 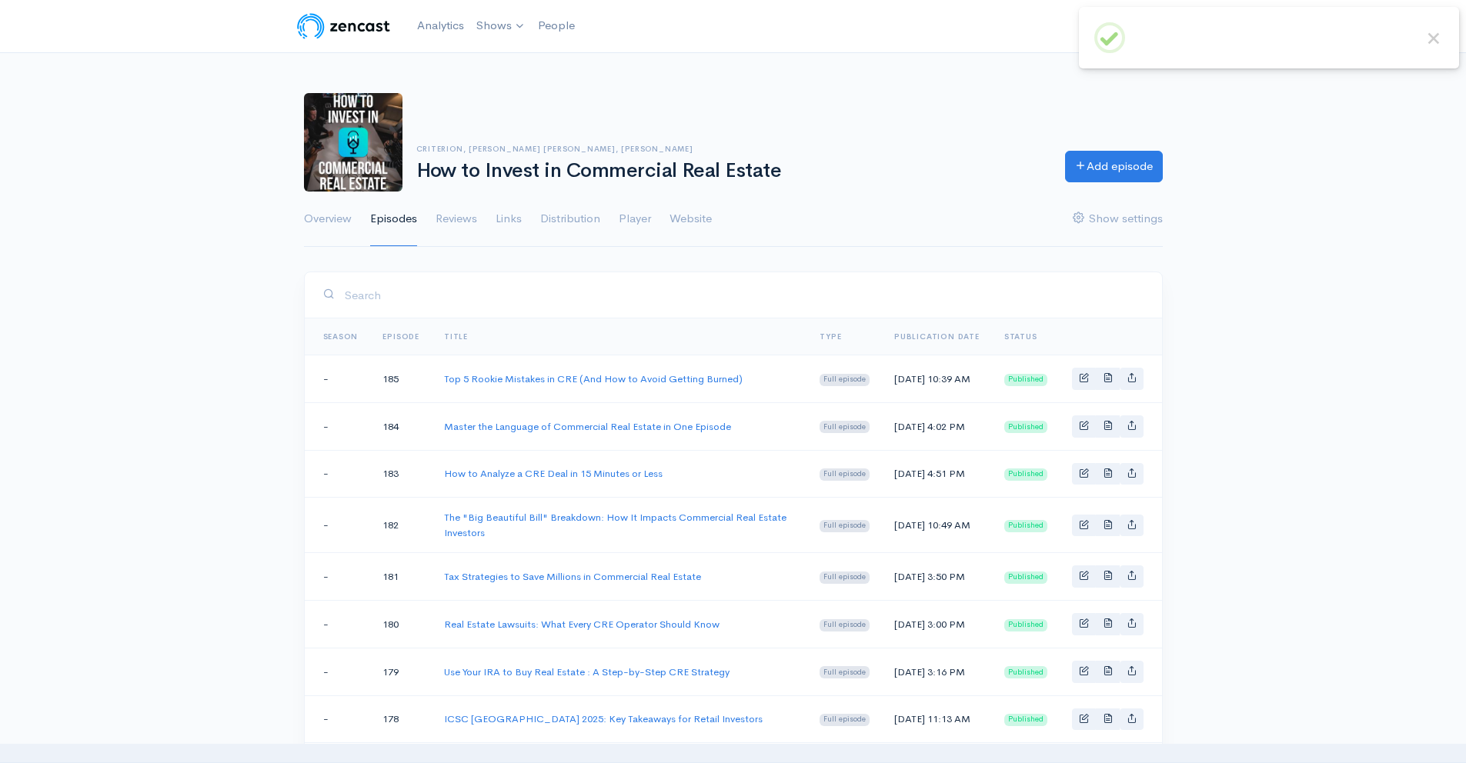 What do you see at coordinates (830, 336) in the screenshot?
I see `a: Type` at bounding box center [830, 336].